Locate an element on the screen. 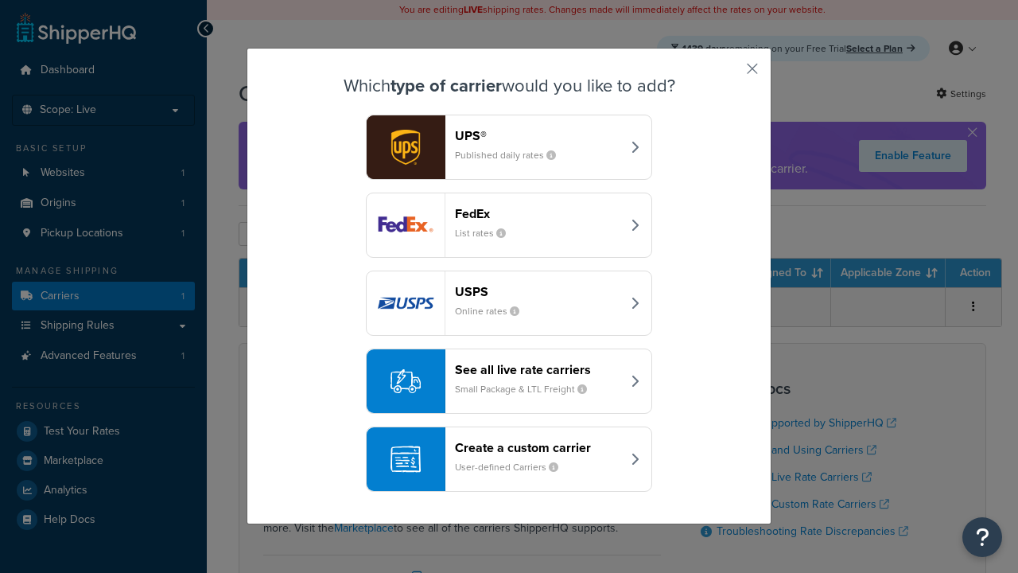 The image size is (1018, 573). small: Online rates is located at coordinates (493, 311).